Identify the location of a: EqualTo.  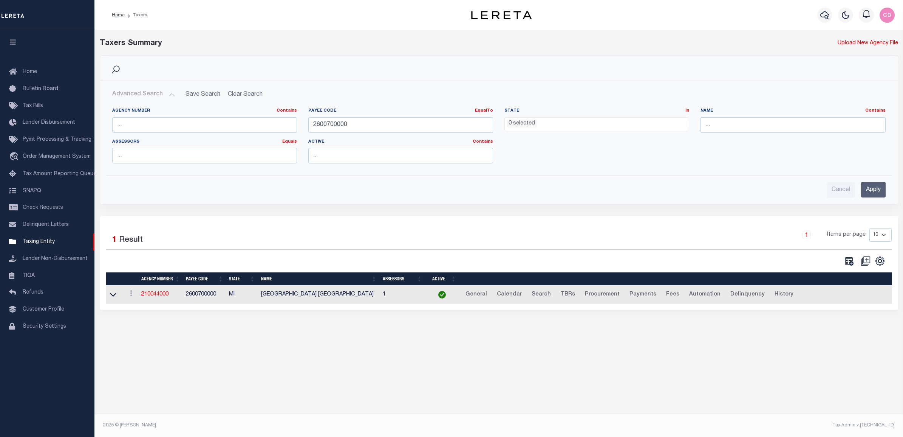
(484, 110).